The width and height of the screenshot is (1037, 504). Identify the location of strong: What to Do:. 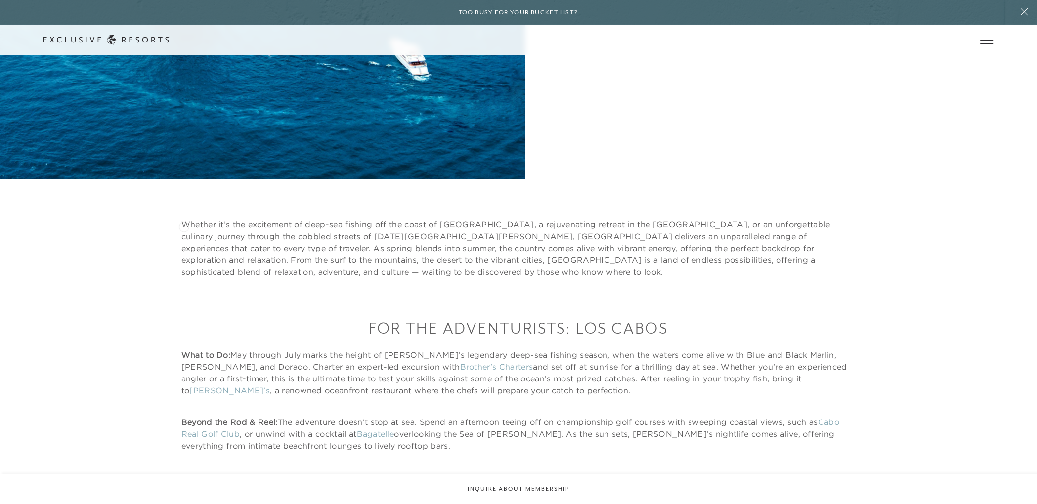
(206, 355).